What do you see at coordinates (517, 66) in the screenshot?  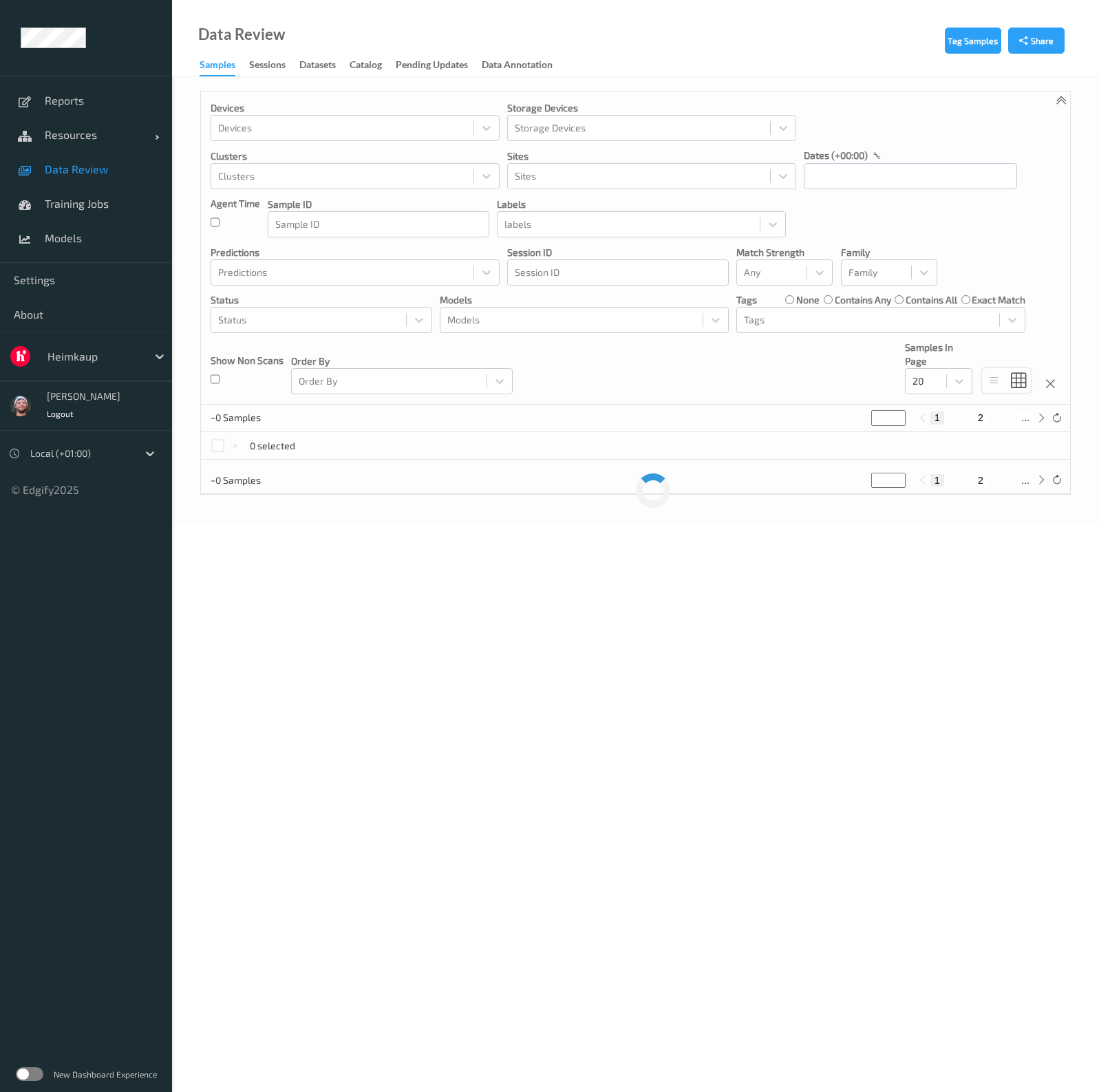 I see `div: Data Annotation` at bounding box center [517, 66].